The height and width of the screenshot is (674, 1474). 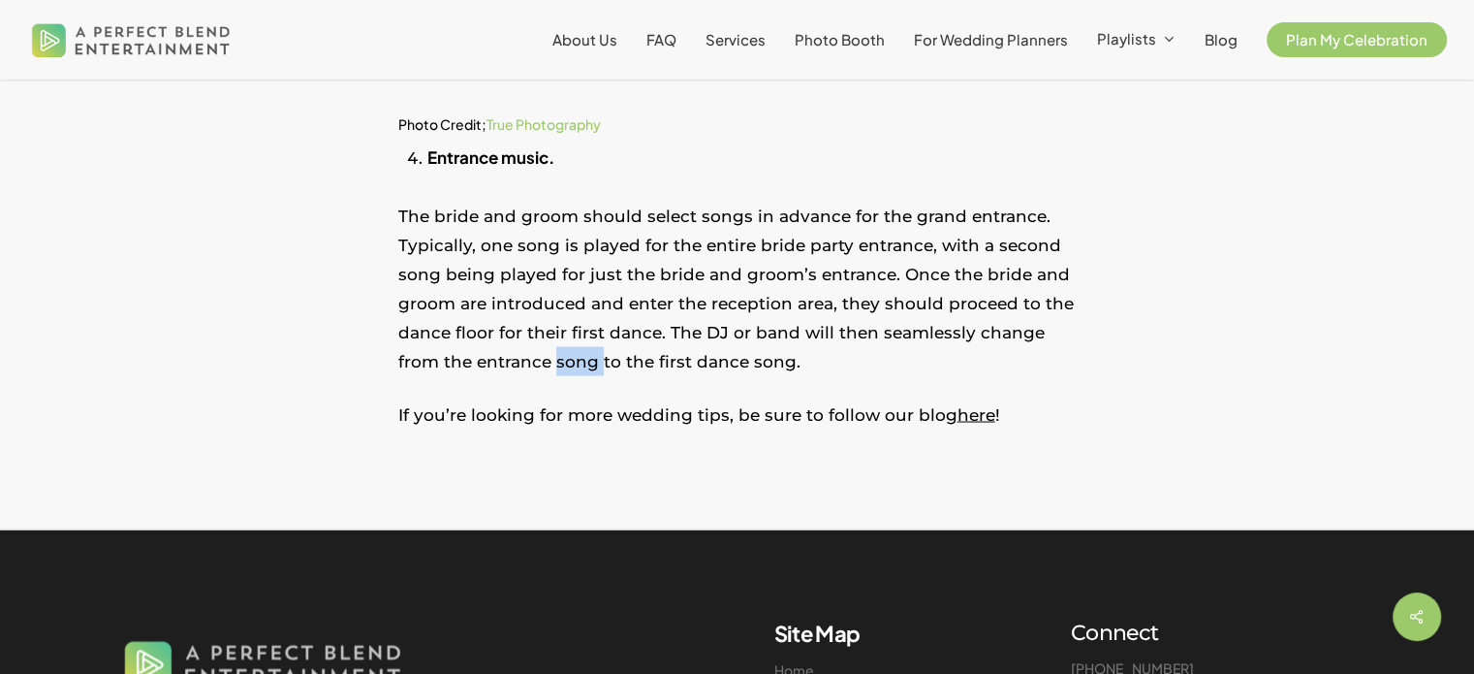 What do you see at coordinates (976, 414) in the screenshot?
I see `a: here` at bounding box center [976, 414].